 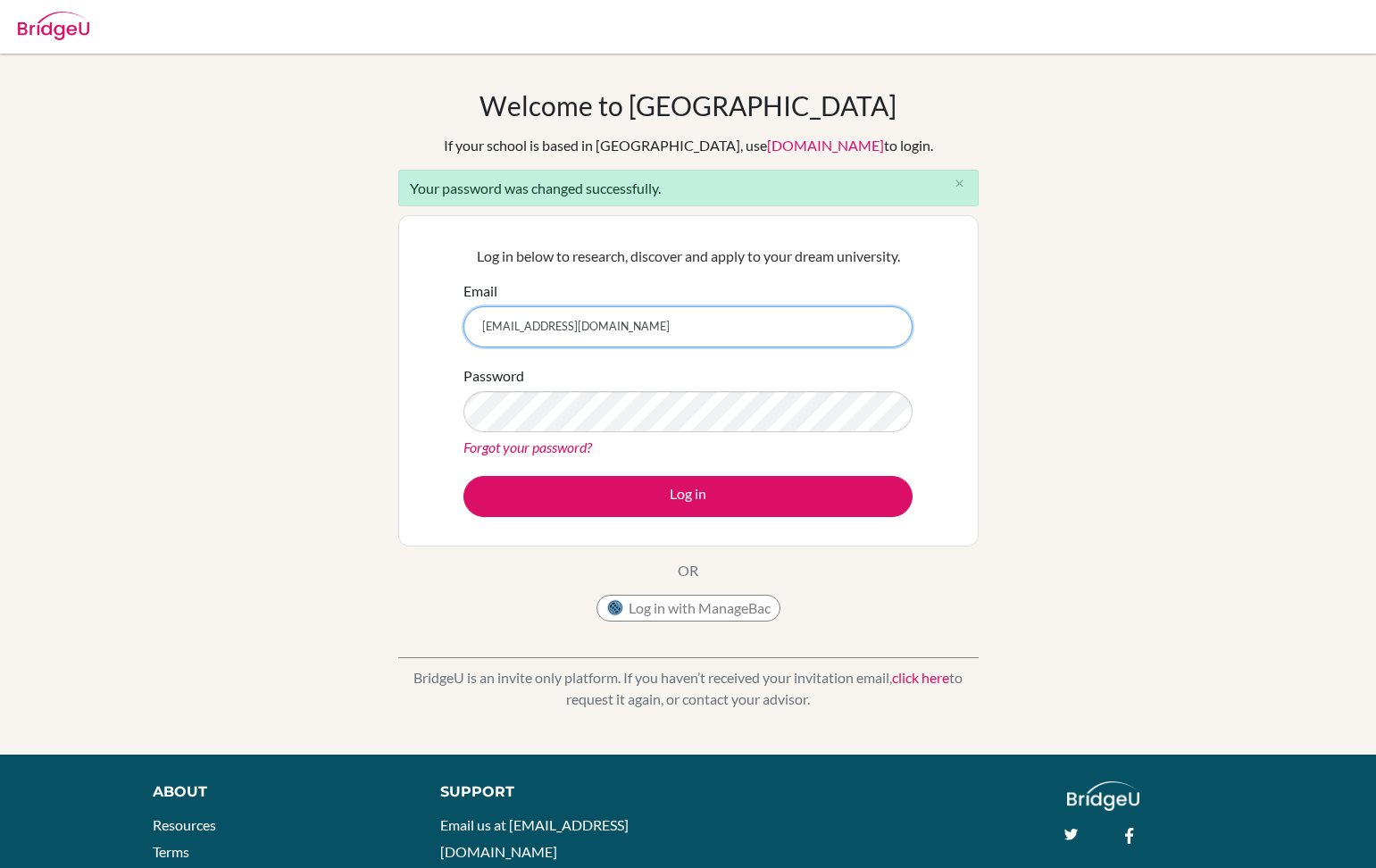 I want to click on a: Terms, so click(x=171, y=851).